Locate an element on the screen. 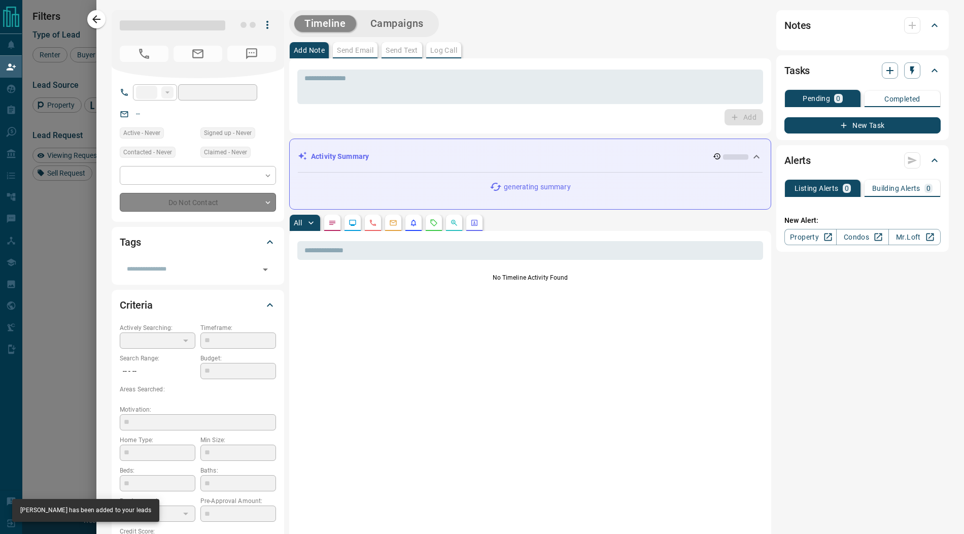  span: Claimed - Never is located at coordinates (225, 152).